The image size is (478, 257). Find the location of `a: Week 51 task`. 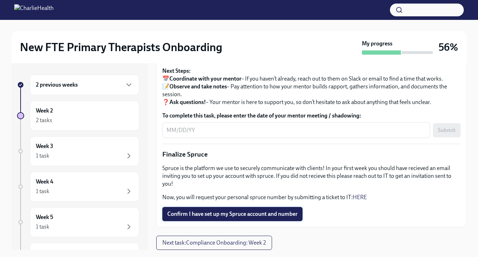

a: Week 51 task is located at coordinates (78, 222).